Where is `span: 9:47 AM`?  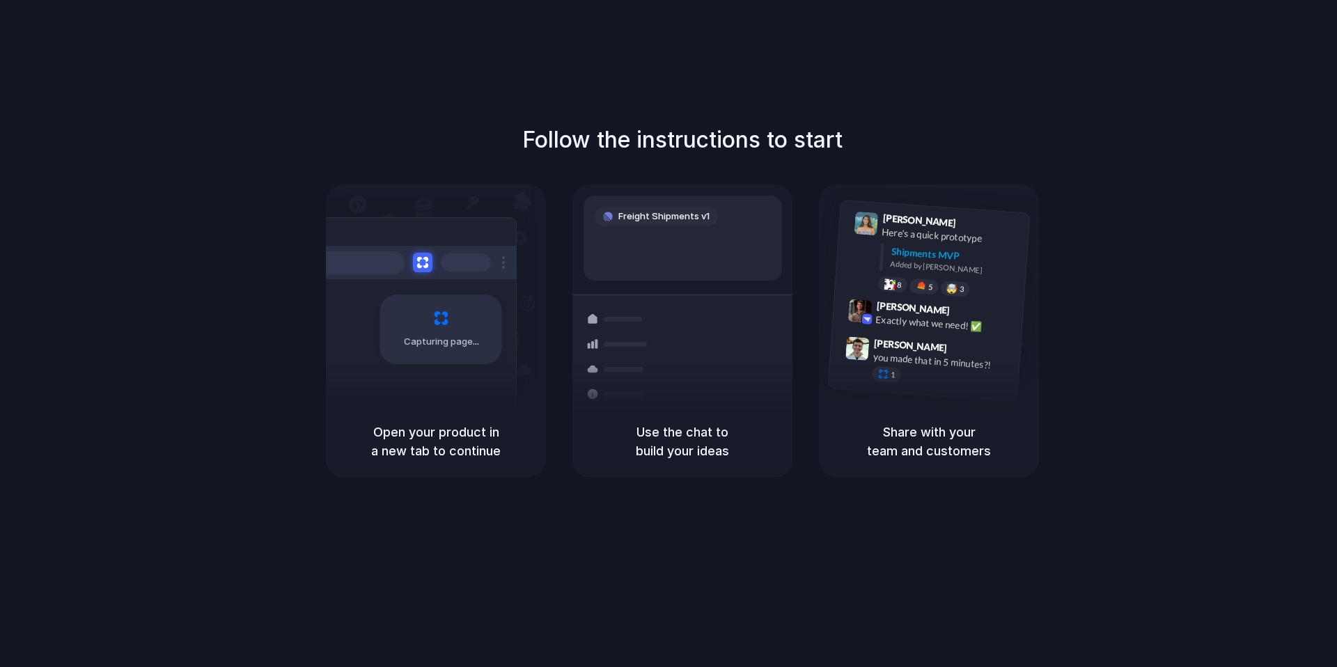 span: 9:47 AM is located at coordinates (965, 350).